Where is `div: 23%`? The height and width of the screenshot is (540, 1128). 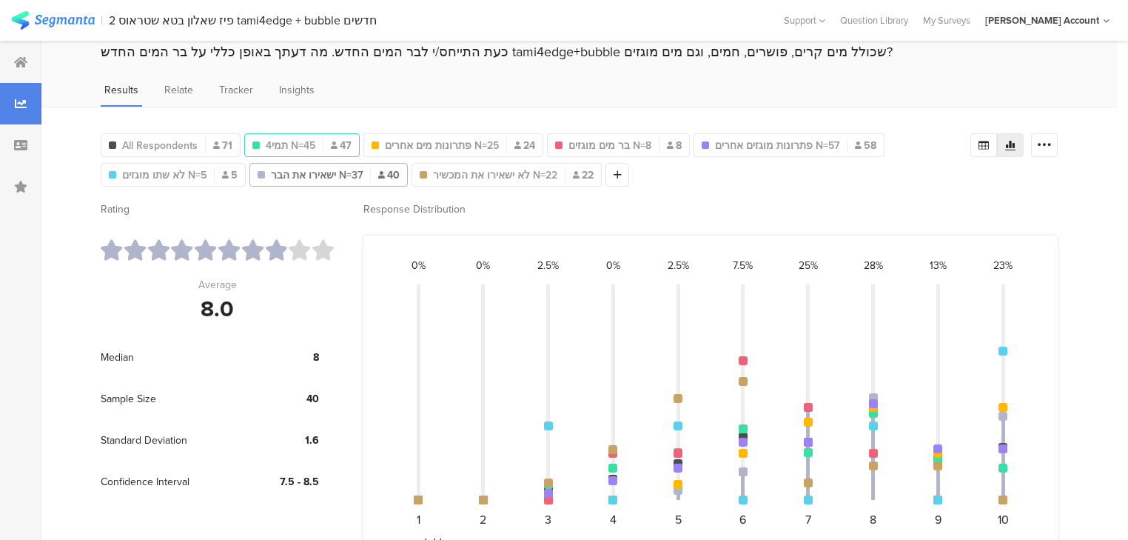 div: 23% is located at coordinates (1003, 265).